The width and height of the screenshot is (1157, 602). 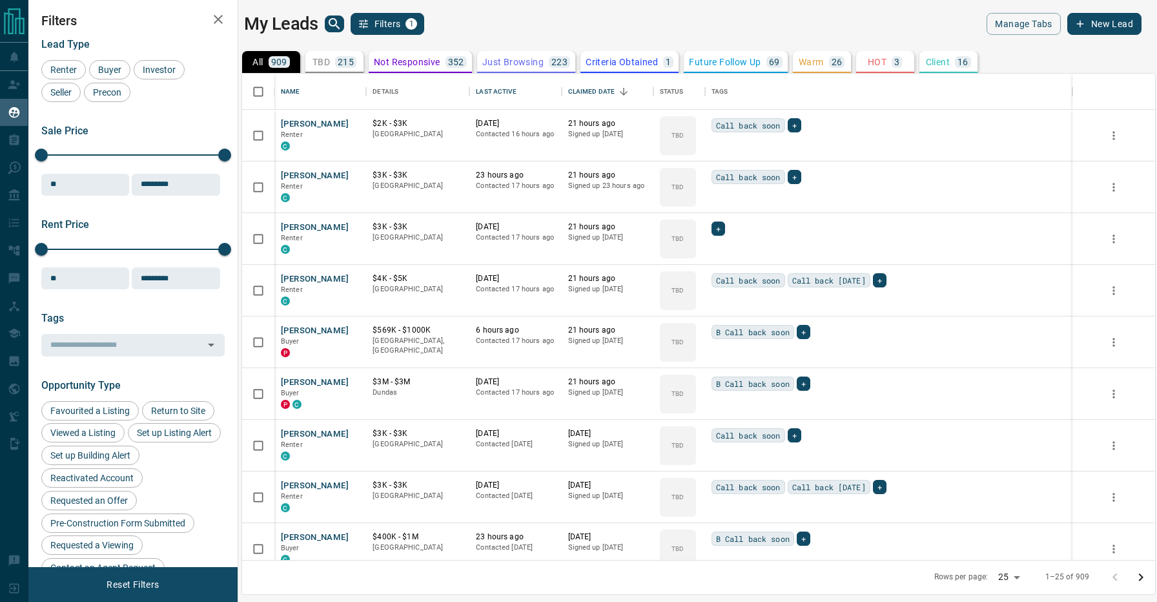 I want to click on span: Set up Listing Alert, so click(x=174, y=433).